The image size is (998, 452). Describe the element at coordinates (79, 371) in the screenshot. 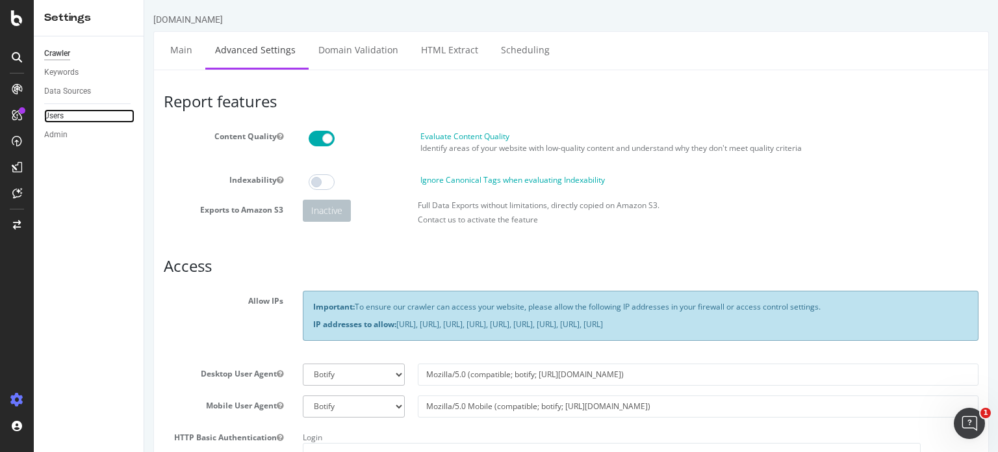

I see `label: Desktop User Agent` at that location.